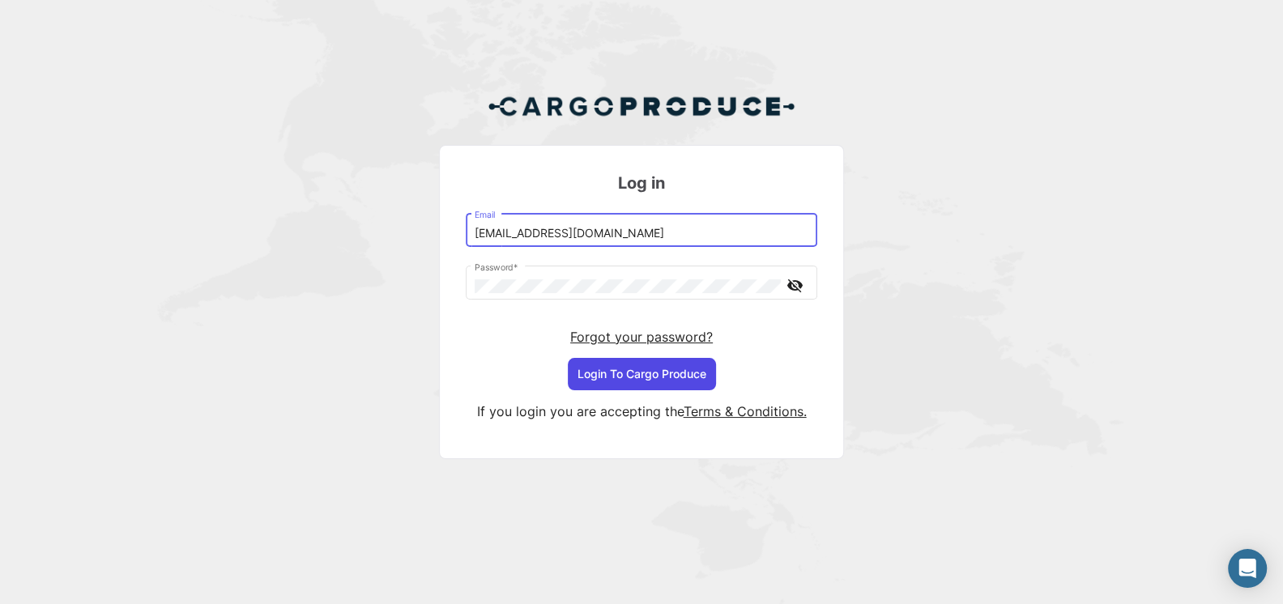  What do you see at coordinates (641, 233) in the screenshot?
I see `input: Email` at bounding box center [641, 233].